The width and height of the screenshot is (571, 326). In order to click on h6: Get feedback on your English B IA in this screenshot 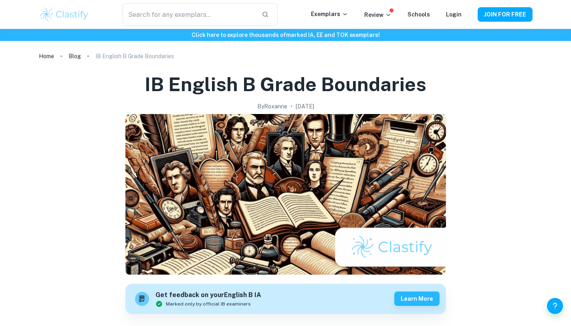, I will do `click(208, 295)`.